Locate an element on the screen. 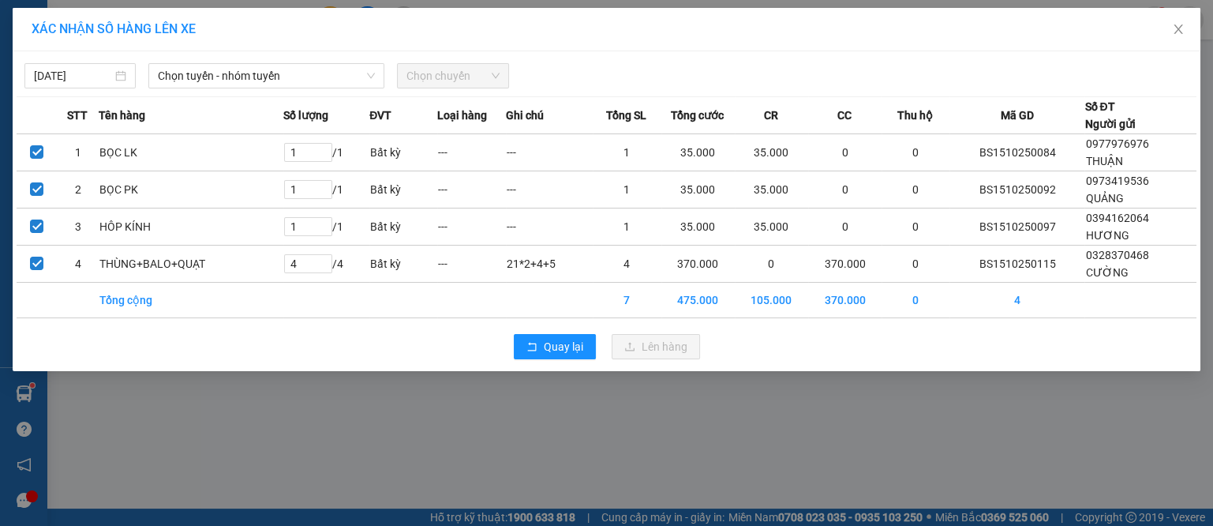  span: Chọn tuyến - nhóm tuyến is located at coordinates (266, 76).